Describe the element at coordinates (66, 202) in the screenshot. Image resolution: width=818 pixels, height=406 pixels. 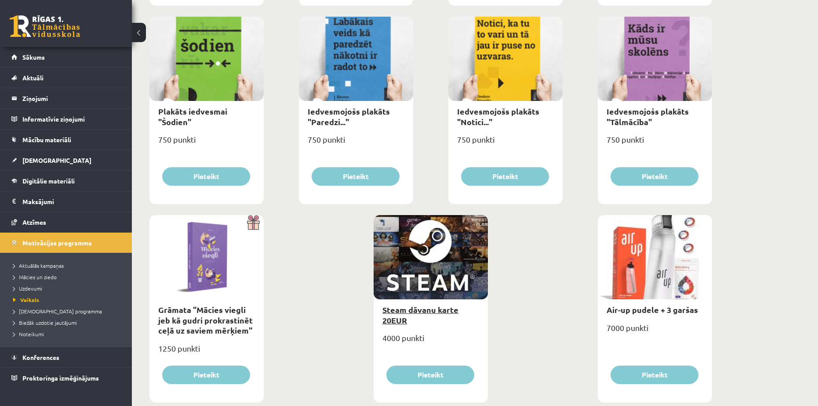
I see `a: Maksājumi` at that location.